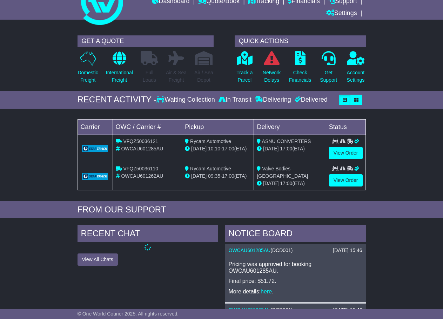 The width and height of the screenshot is (443, 319). What do you see at coordinates (328, 69) in the screenshot?
I see `a: GetSupport` at bounding box center [328, 69].